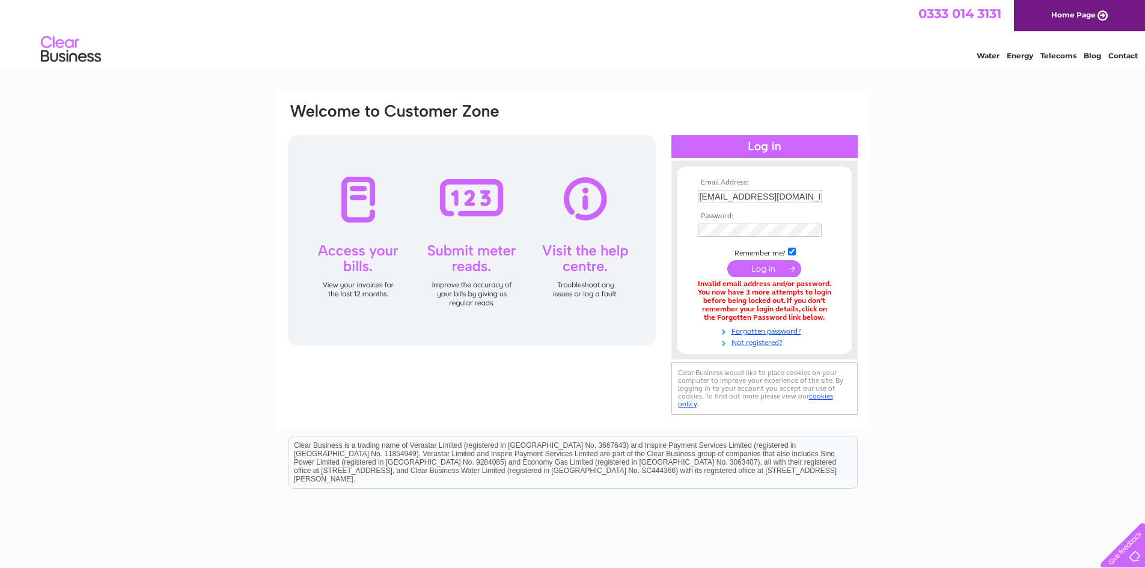  I want to click on a: Forgotten password?, so click(766, 330).